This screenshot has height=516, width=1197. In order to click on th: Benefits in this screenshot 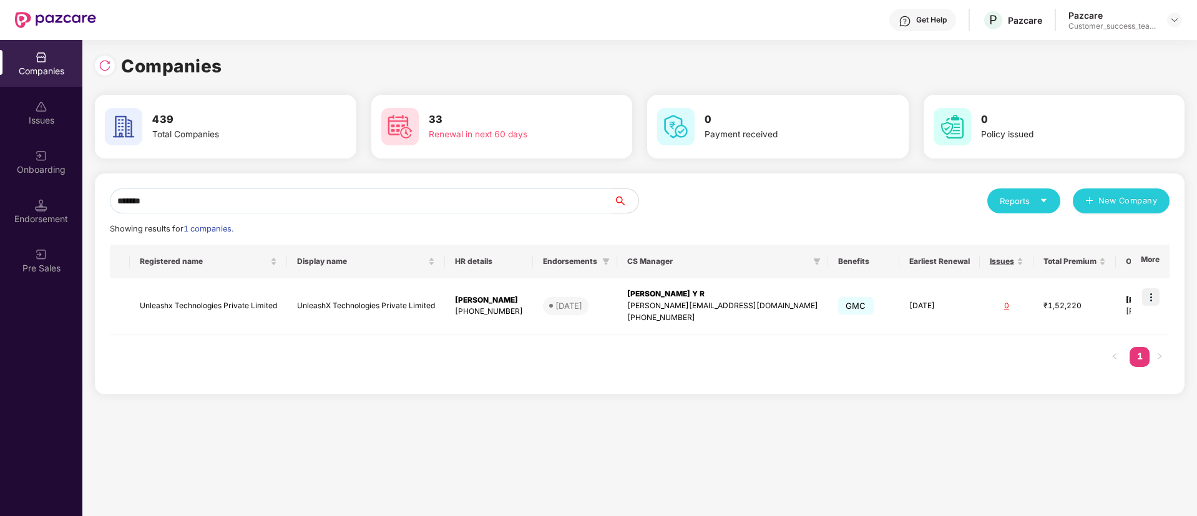, I will do `click(863, 261)`.